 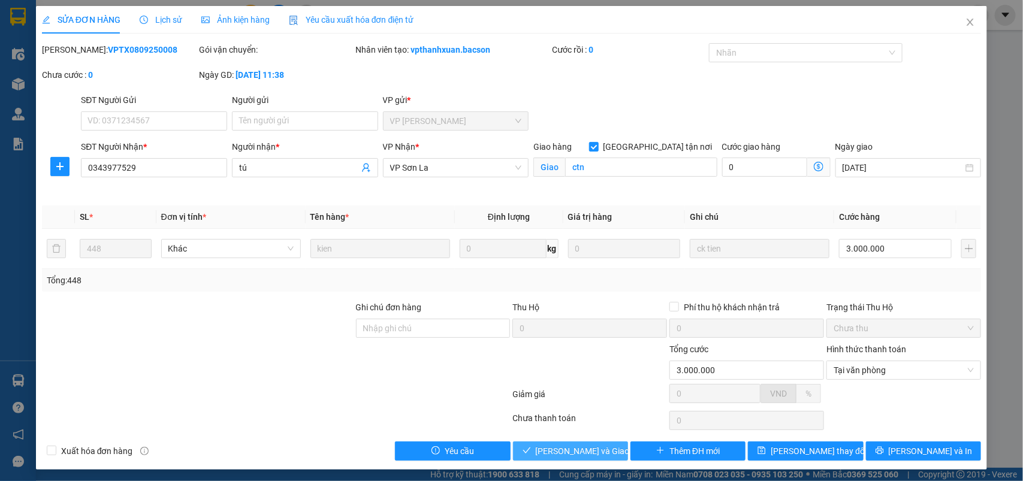 I want to click on span: edit, so click(x=46, y=20).